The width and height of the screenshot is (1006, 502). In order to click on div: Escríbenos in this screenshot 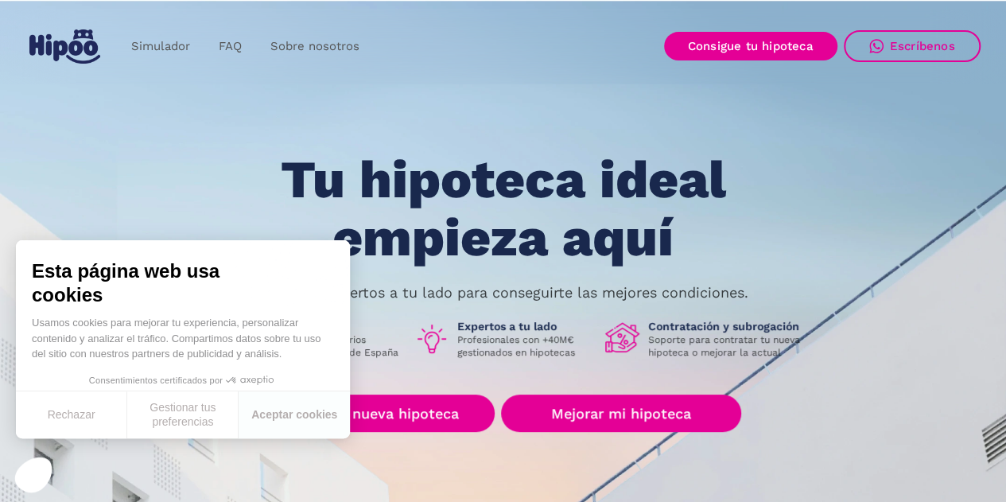, I will do `click(922, 46)`.